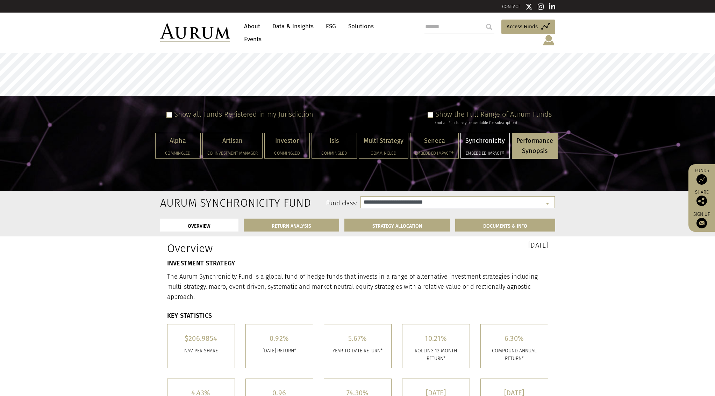 This screenshot has width=715, height=396. What do you see at coordinates (201, 339) in the screenshot?
I see `h5: $206.9854` at bounding box center [201, 339].